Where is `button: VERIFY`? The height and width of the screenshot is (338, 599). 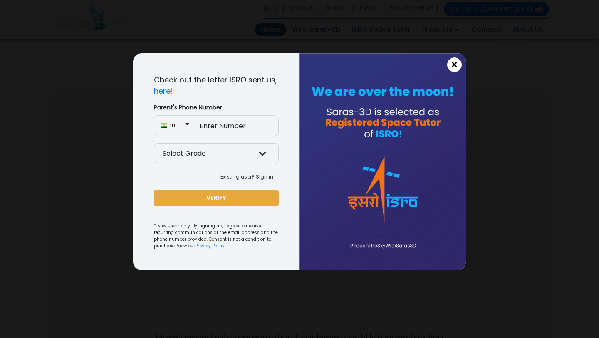
button: VERIFY is located at coordinates (216, 198).